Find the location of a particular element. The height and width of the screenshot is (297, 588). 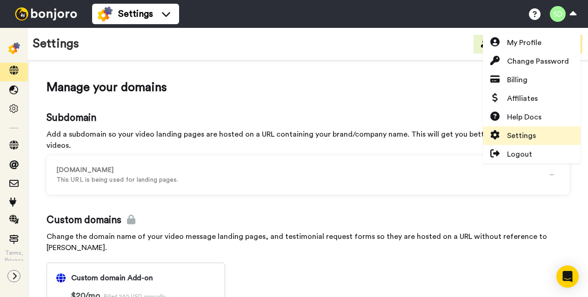

span: Manage your domains is located at coordinates (308, 87).